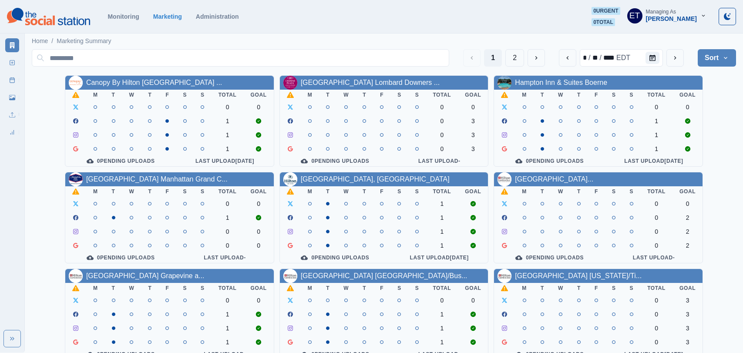 The image size is (743, 353). What do you see at coordinates (40, 41) in the screenshot?
I see `a: Home` at bounding box center [40, 41].